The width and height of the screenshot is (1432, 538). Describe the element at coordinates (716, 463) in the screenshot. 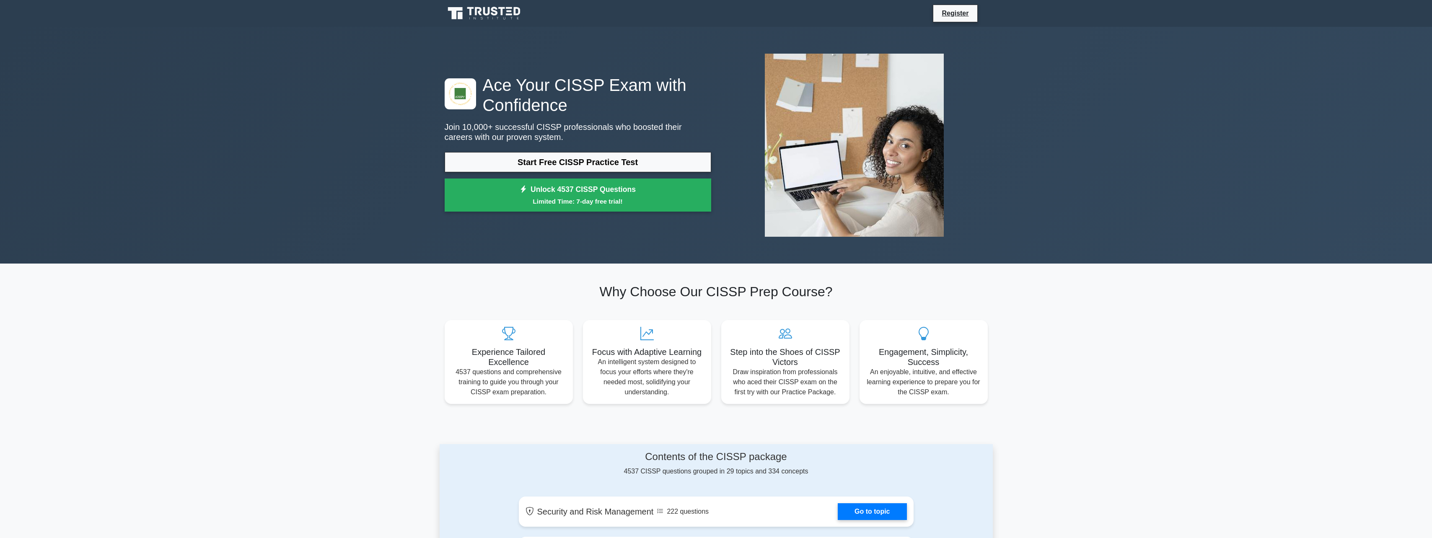

I see `div: 4537 CISSP questions grouped in 29 topics and 334 concepts` at that location.